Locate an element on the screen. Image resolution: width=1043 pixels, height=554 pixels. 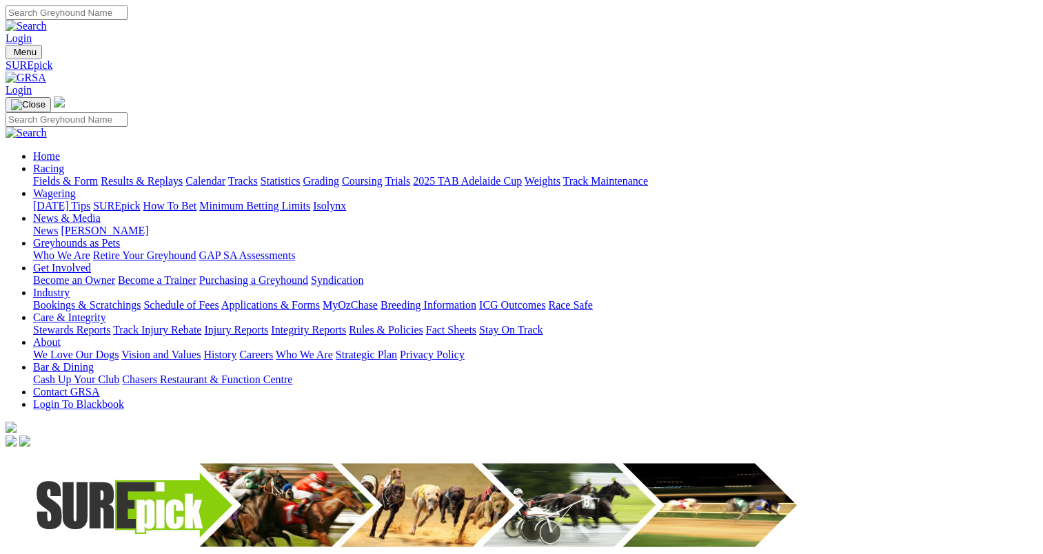
a: About is located at coordinates (47, 342).